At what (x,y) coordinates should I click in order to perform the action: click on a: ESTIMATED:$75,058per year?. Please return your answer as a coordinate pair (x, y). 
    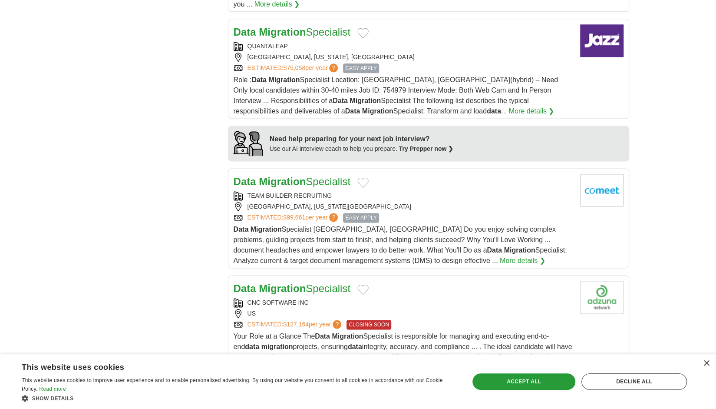
    Looking at the image, I should click on (294, 68).